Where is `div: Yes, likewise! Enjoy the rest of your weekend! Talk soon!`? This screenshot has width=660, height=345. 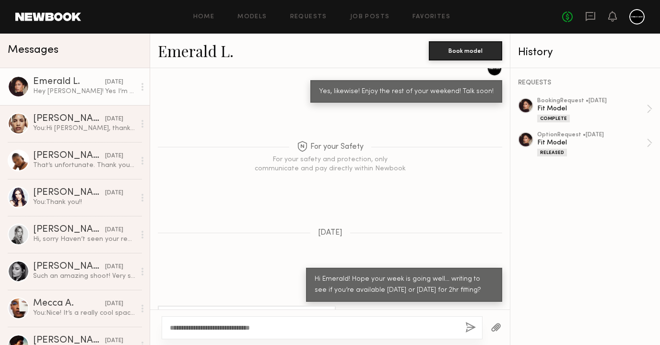
div: Yes, likewise! Enjoy the rest of your weekend! Talk soon! is located at coordinates (406, 92).